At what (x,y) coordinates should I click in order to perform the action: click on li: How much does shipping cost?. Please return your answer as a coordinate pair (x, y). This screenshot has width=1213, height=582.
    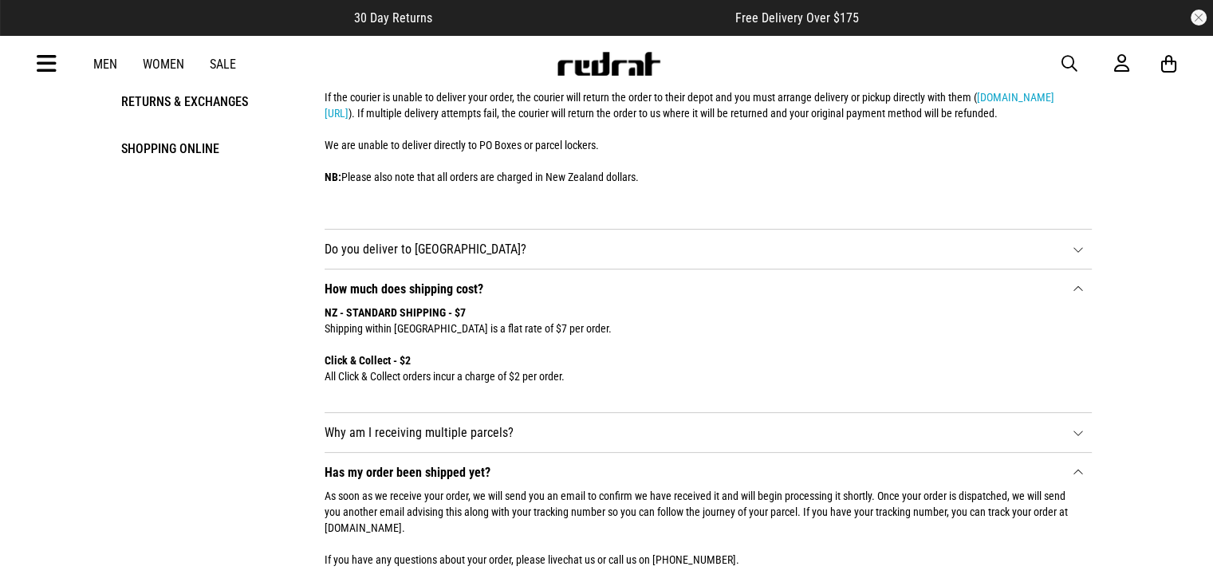
    Looking at the image, I should click on (708, 341).